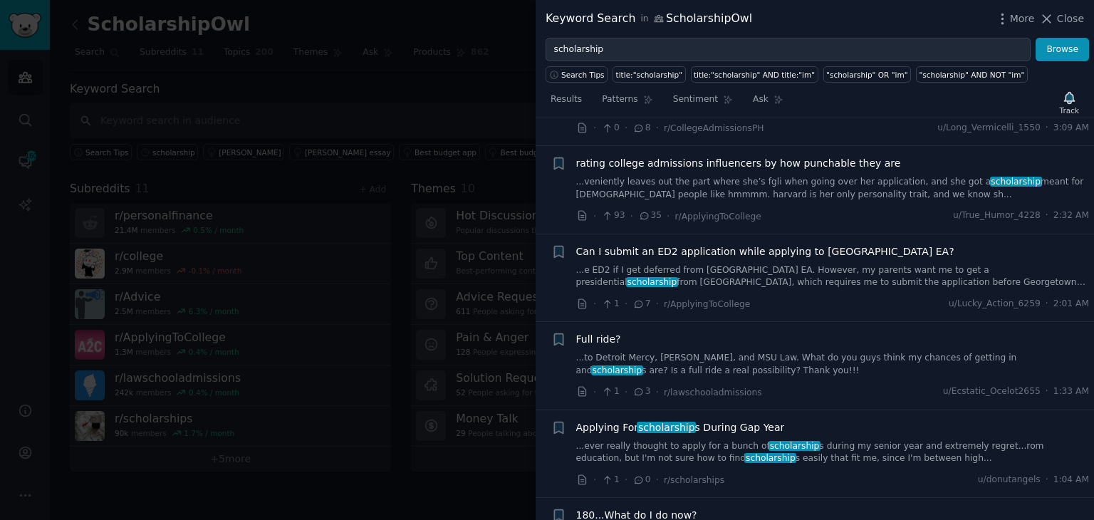 The width and height of the screenshot is (1094, 520). What do you see at coordinates (754, 75) in the screenshot?
I see `div: title:"scholarship" AND title:"im"` at bounding box center [754, 75].